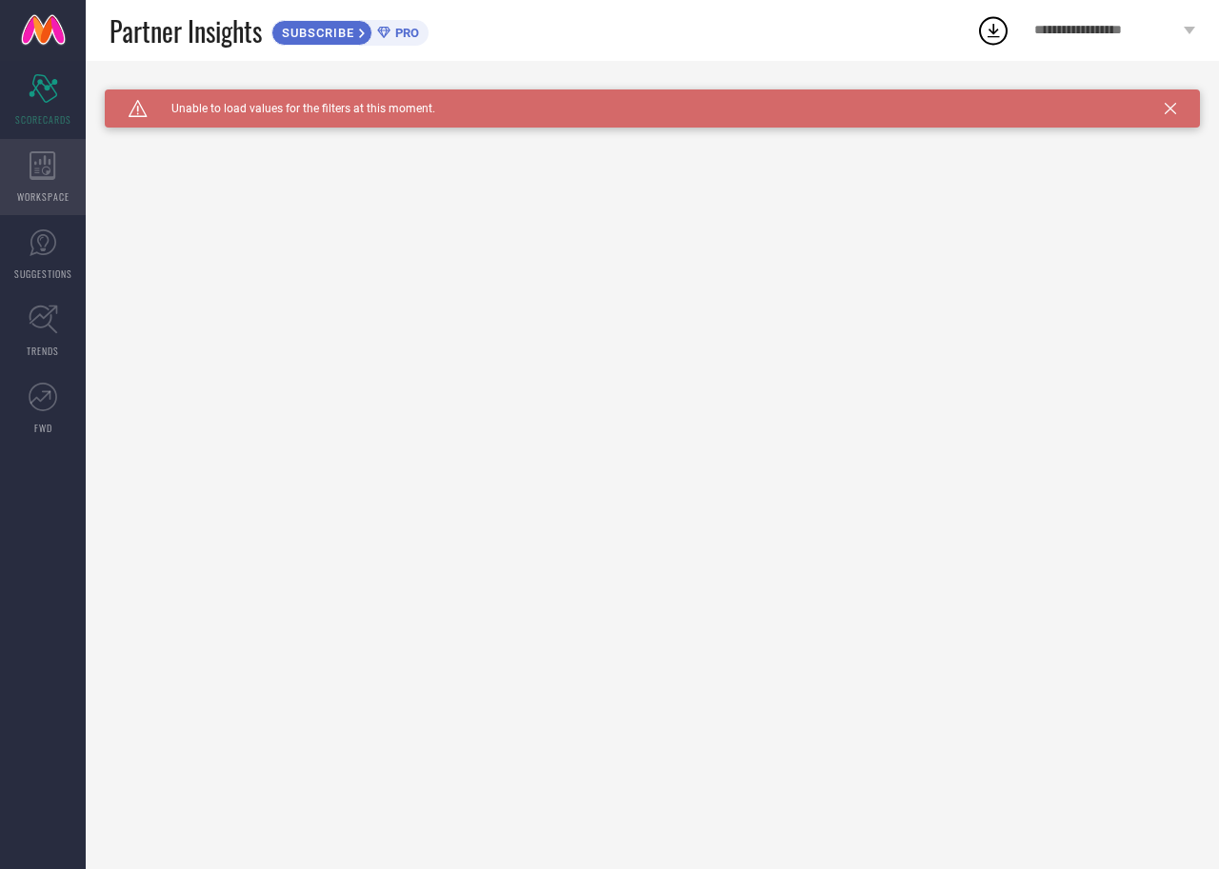 The height and width of the screenshot is (869, 1219). I want to click on span: WORKSPACE, so click(43, 196).